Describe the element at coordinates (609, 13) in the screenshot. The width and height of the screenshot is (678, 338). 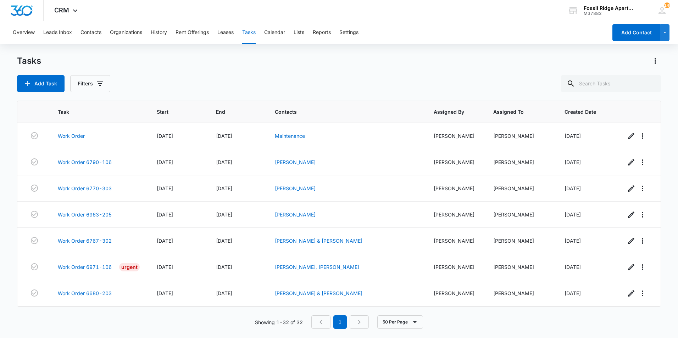
I see `div: account id` at that location.